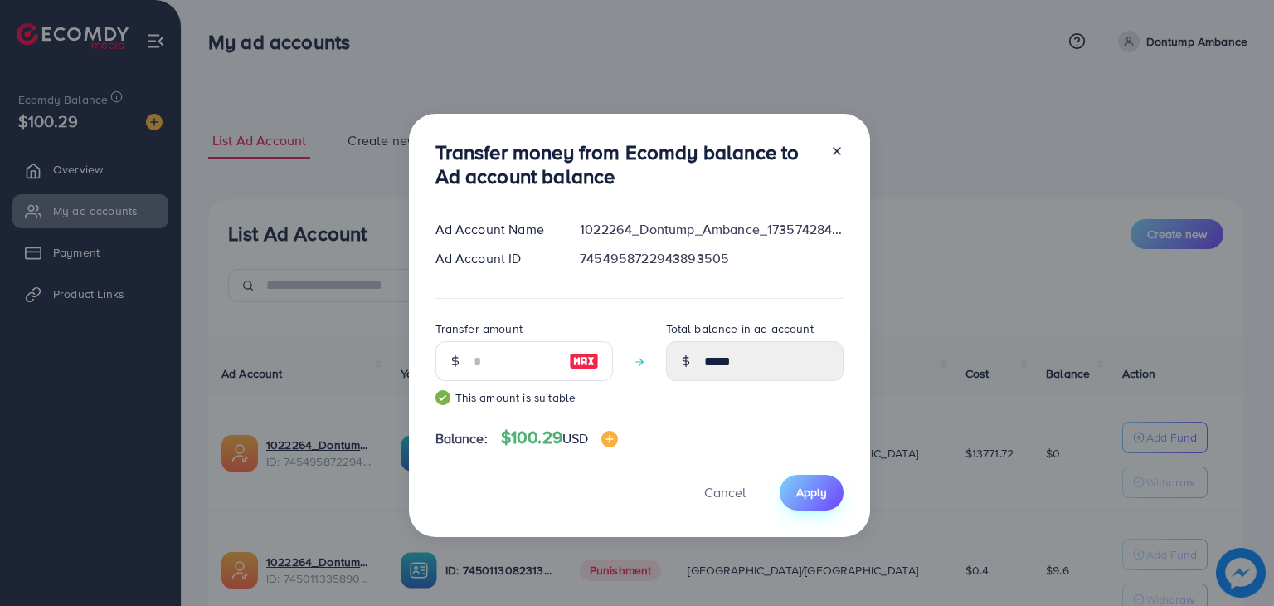  Describe the element at coordinates (811, 492) in the screenshot. I see `span: Apply` at that location.